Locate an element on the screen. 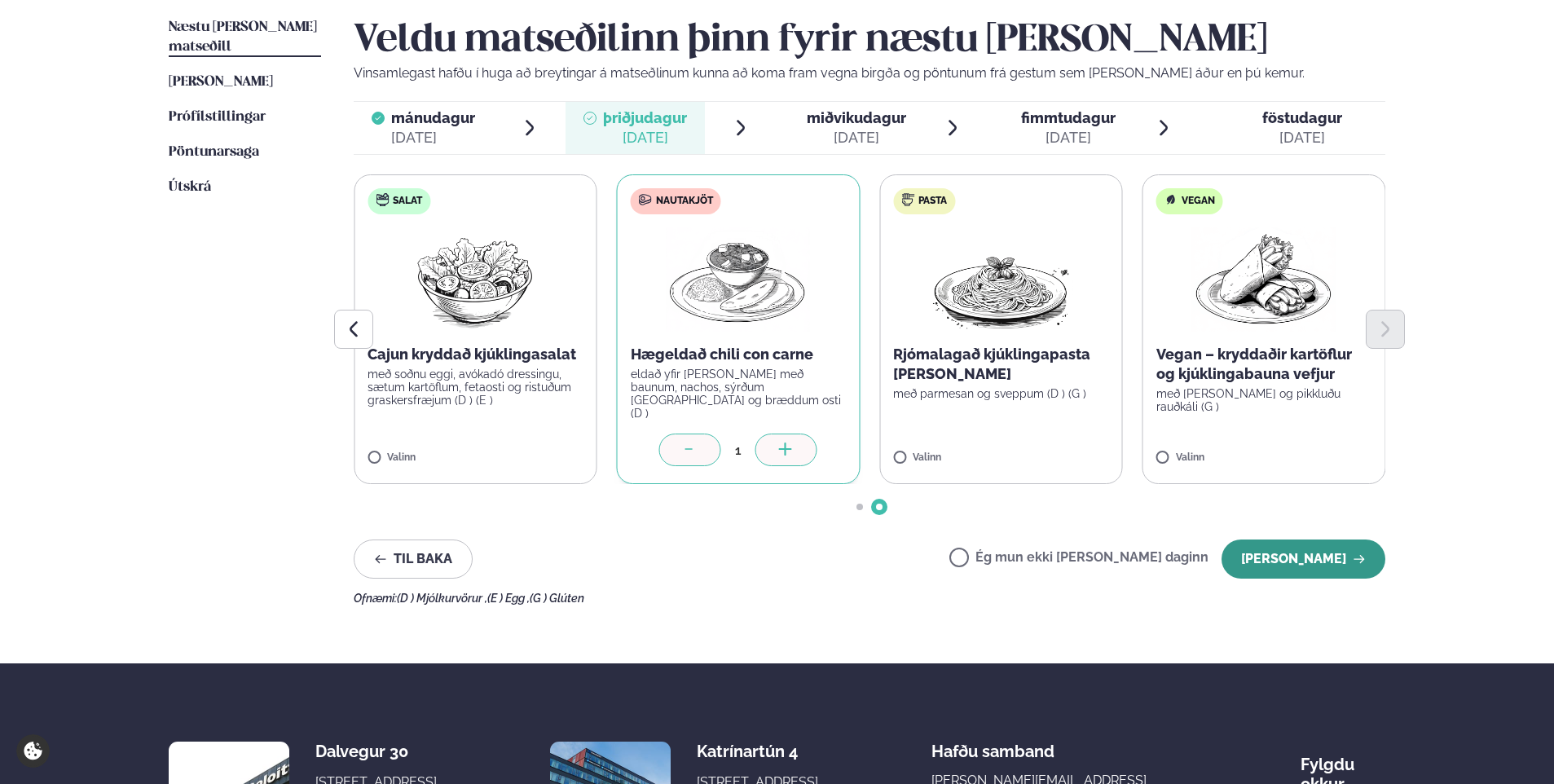 Image resolution: width=1554 pixels, height=784 pixels. span: Nautakjöt is located at coordinates (685, 201).